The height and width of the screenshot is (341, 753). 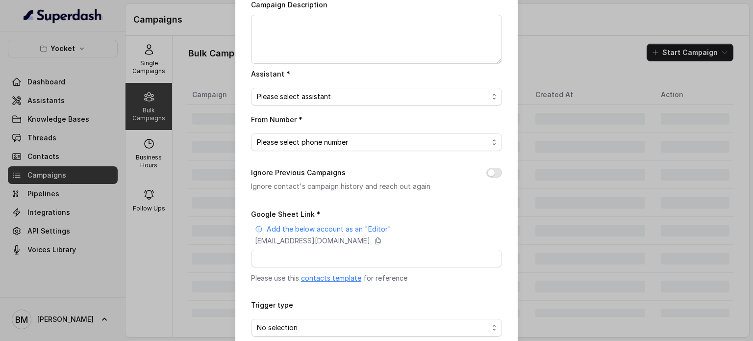 I want to click on button: Please select assistant, so click(x=376, y=97).